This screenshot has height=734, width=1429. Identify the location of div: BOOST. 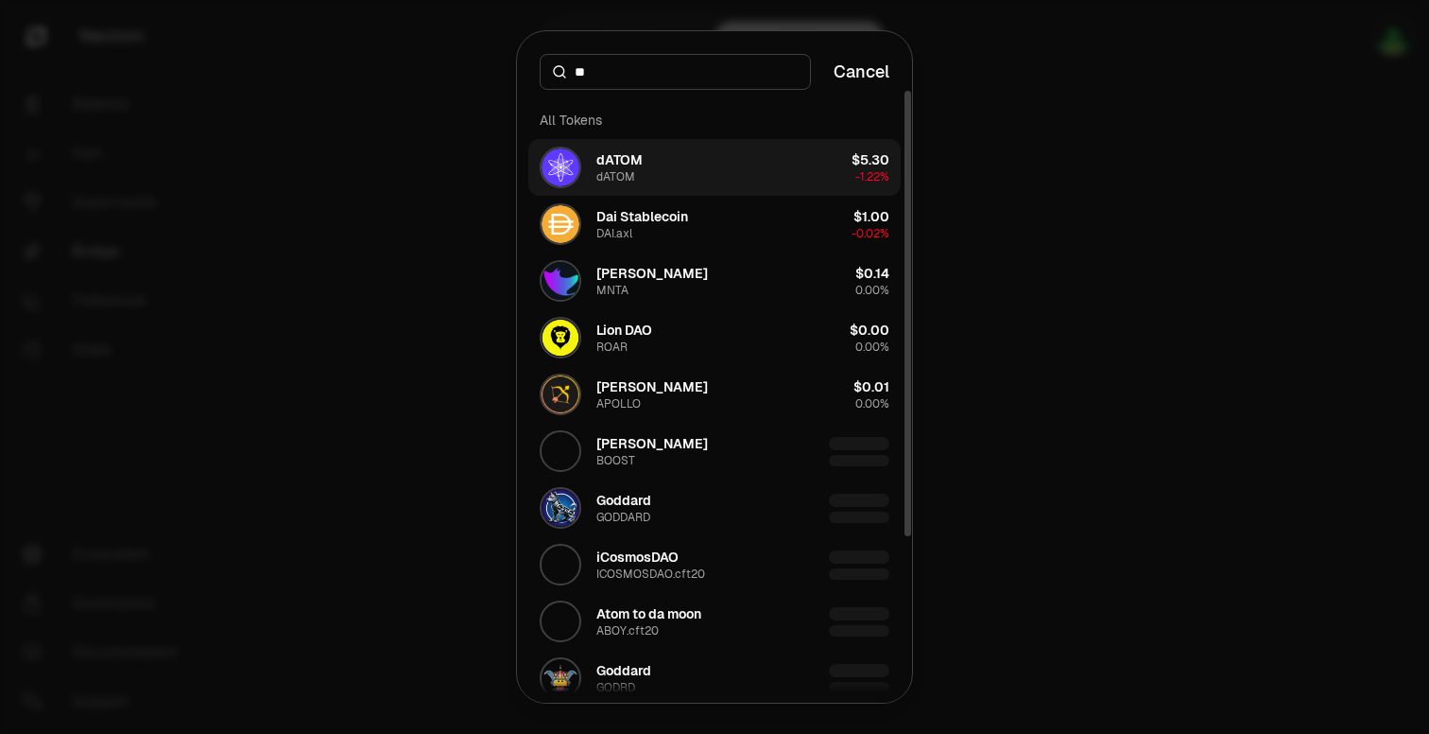
(615, 460).